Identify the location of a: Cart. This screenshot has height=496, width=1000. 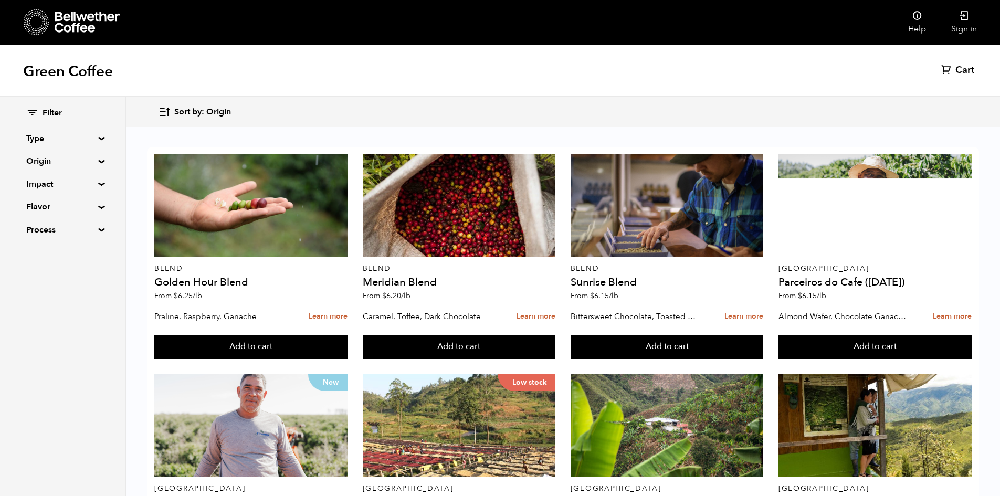
(959, 70).